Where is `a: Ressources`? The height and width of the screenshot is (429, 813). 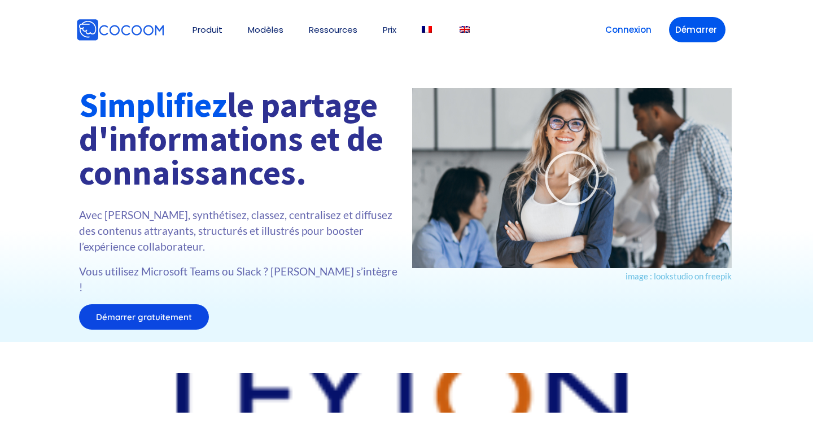
a: Ressources is located at coordinates (333, 29).